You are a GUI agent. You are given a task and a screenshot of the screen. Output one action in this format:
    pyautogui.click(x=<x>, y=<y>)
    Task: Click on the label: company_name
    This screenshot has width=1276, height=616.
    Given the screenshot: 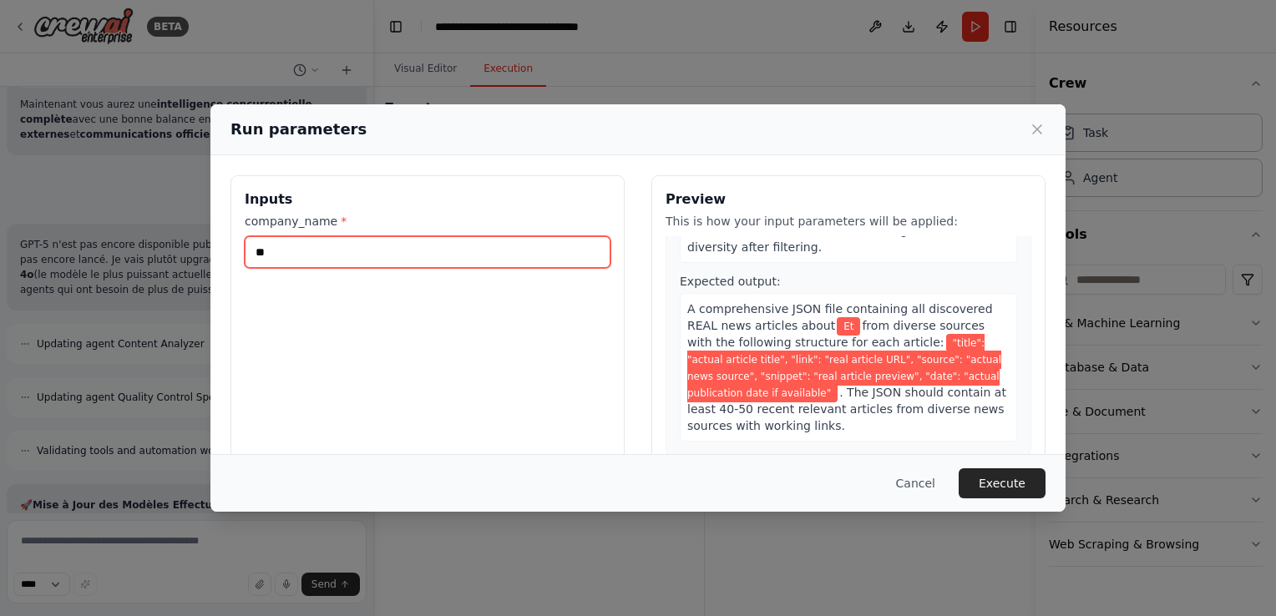 What is the action you would take?
    pyautogui.click(x=428, y=221)
    